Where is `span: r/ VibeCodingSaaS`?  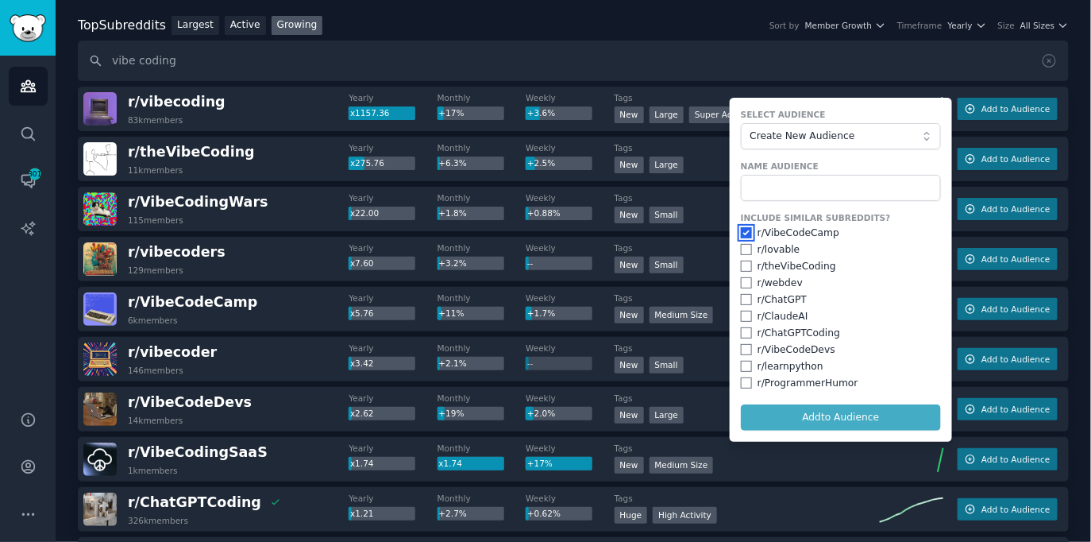 span: r/ VibeCodingSaaS is located at coordinates (198, 452).